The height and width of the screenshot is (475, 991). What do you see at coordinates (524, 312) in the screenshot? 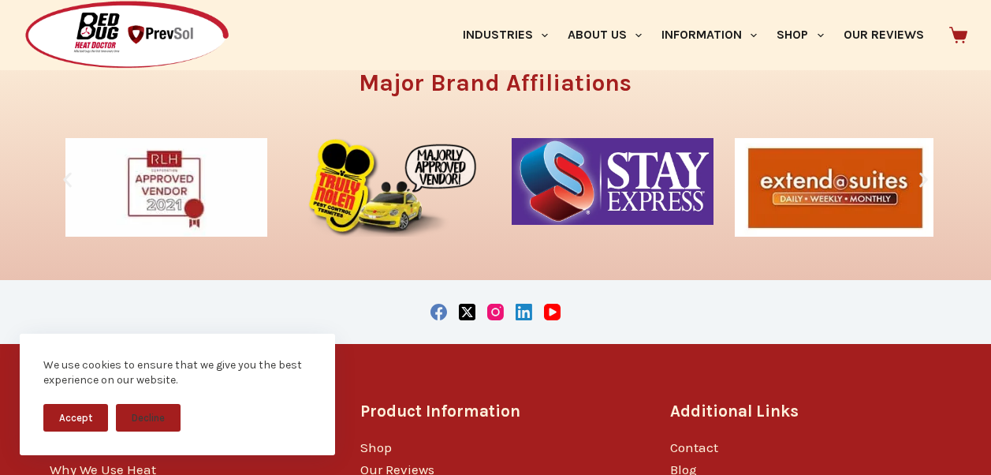
I see `a: LinkedIn` at bounding box center [524, 312].